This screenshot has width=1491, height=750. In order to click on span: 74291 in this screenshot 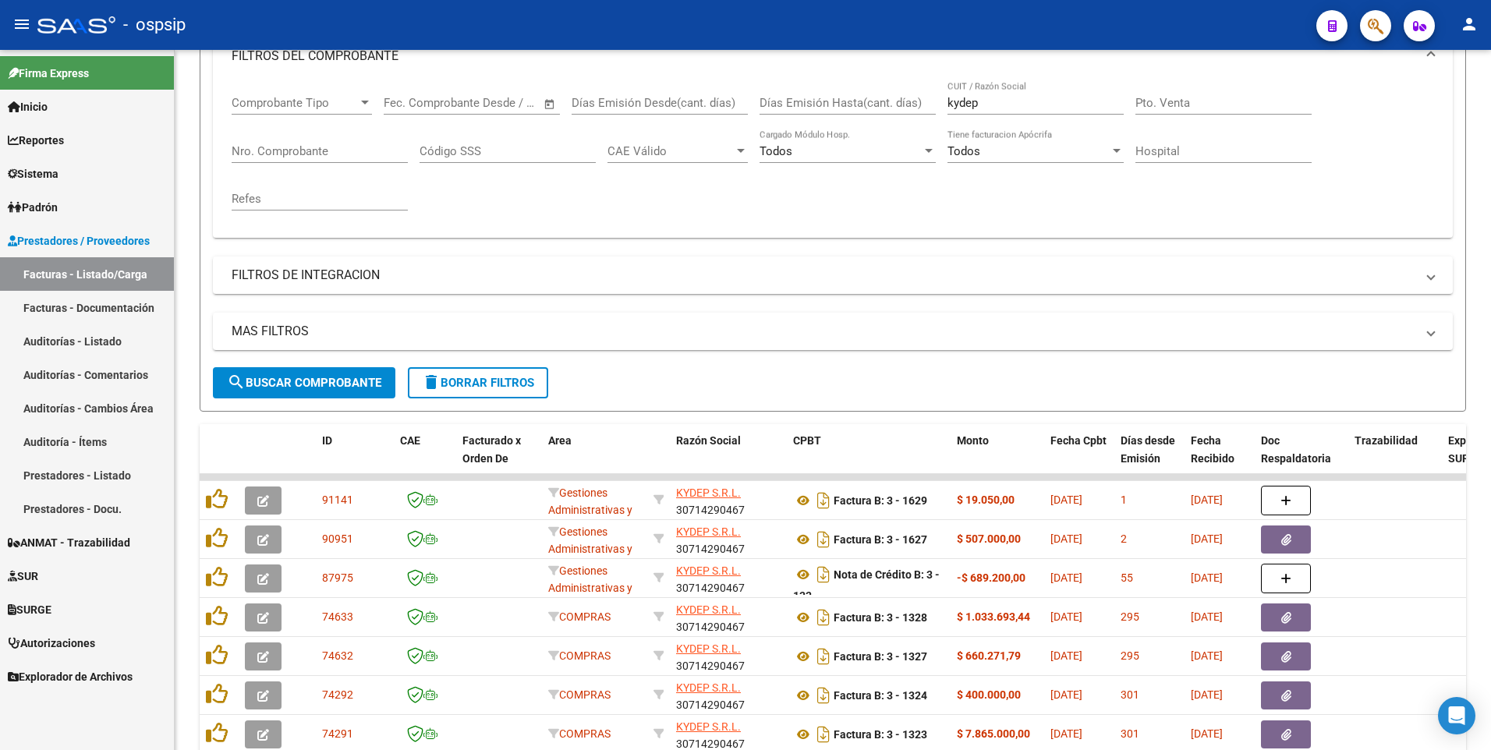, I will do `click(338, 734)`.